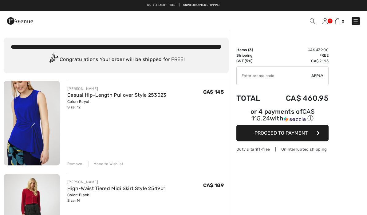  What do you see at coordinates (253, 61) in the screenshot?
I see `td: GST (5%)` at bounding box center [253, 61].